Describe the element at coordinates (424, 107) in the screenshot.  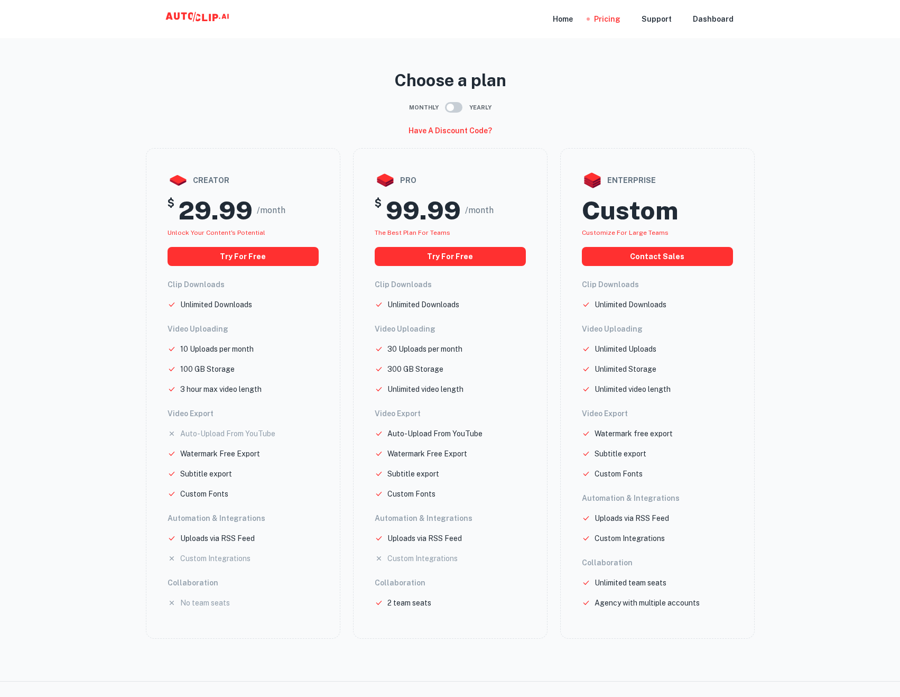
I see `span: Monthly` at that location.